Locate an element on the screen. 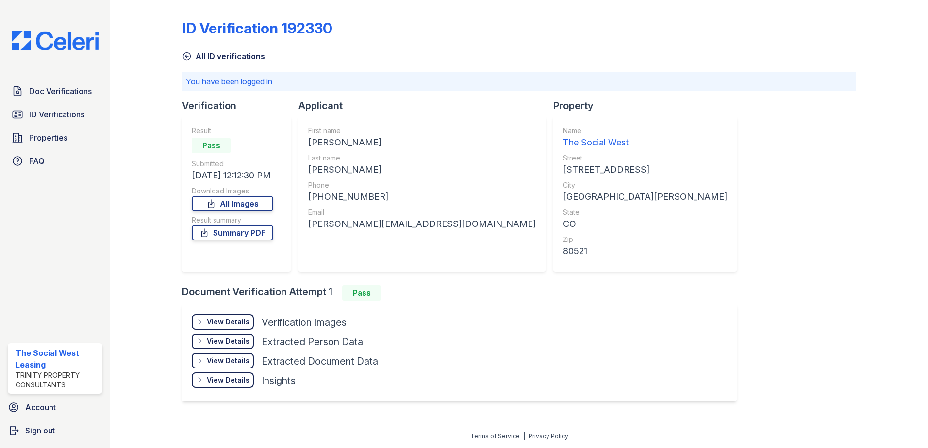 Image resolution: width=928 pixels, height=448 pixels. div: Extracted Person Data is located at coordinates (312, 342).